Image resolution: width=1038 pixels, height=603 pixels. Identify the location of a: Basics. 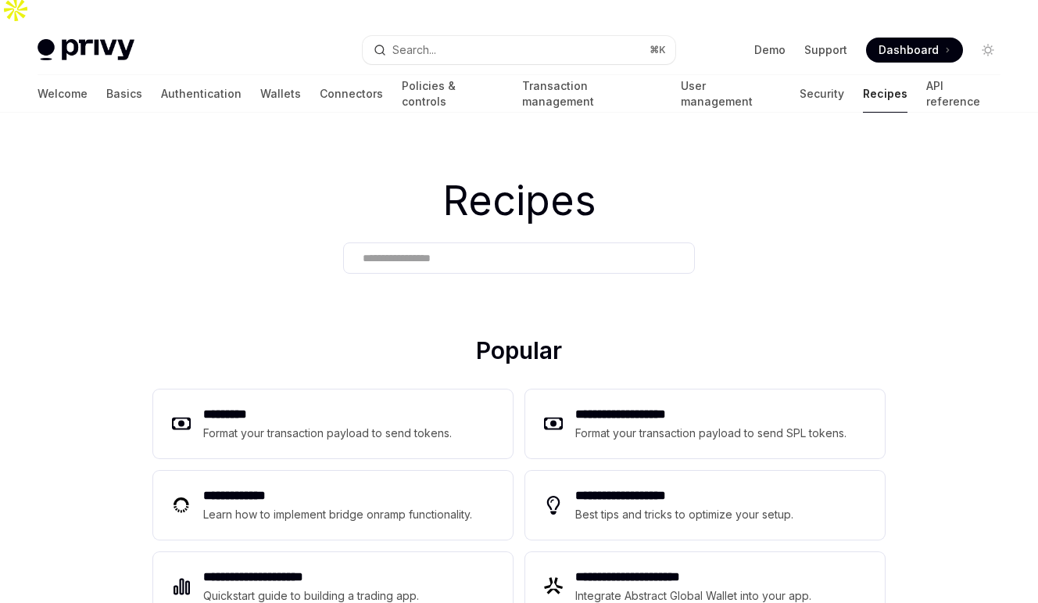
(124, 94).